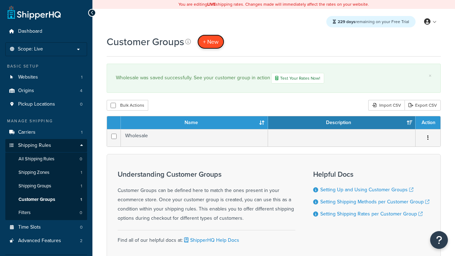  Describe the element at coordinates (46, 212) in the screenshot. I see `li: Filters` at that location.